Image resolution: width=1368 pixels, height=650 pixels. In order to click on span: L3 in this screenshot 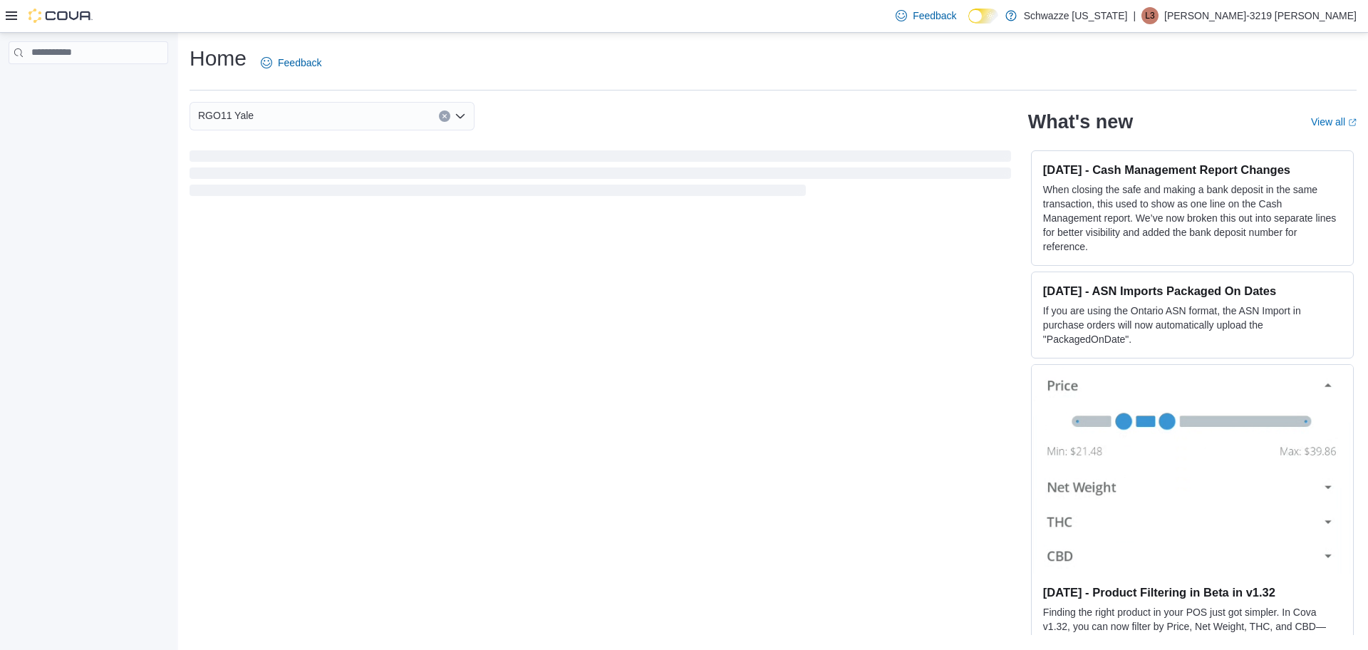, I will do `click(1149, 16)`.